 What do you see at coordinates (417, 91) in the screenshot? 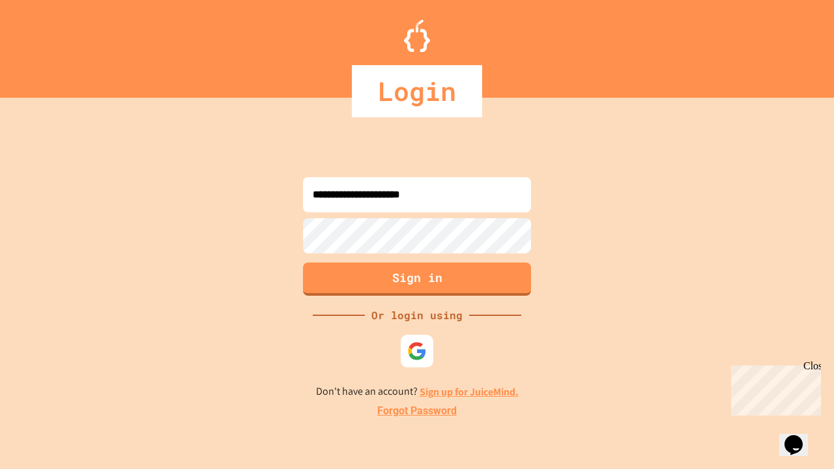
I see `div: Login` at bounding box center [417, 91].